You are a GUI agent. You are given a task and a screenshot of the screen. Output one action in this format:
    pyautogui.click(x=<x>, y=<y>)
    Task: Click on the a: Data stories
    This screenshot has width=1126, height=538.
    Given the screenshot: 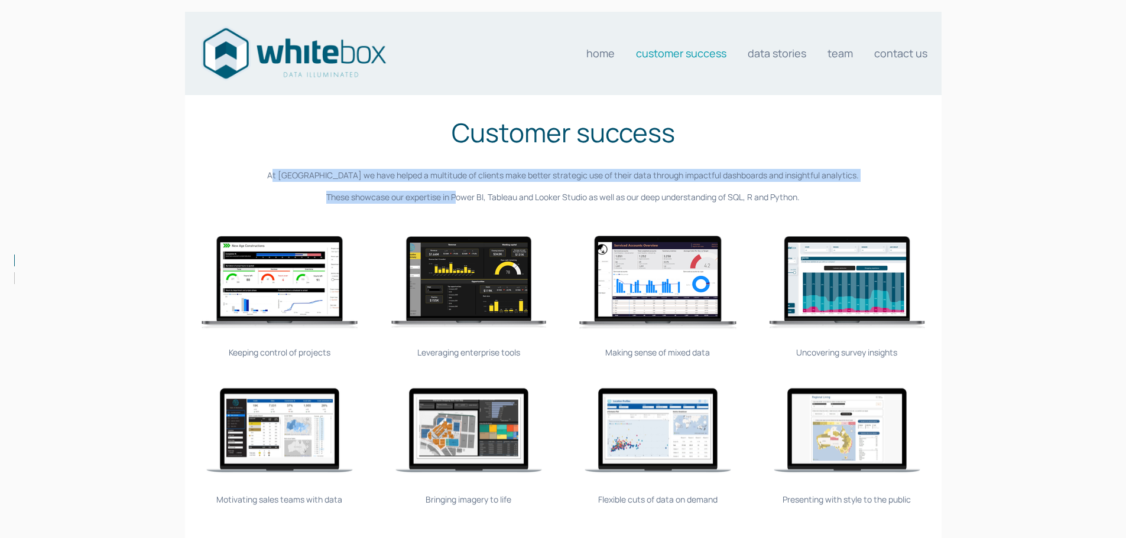 What is the action you would take?
    pyautogui.click(x=776, y=53)
    